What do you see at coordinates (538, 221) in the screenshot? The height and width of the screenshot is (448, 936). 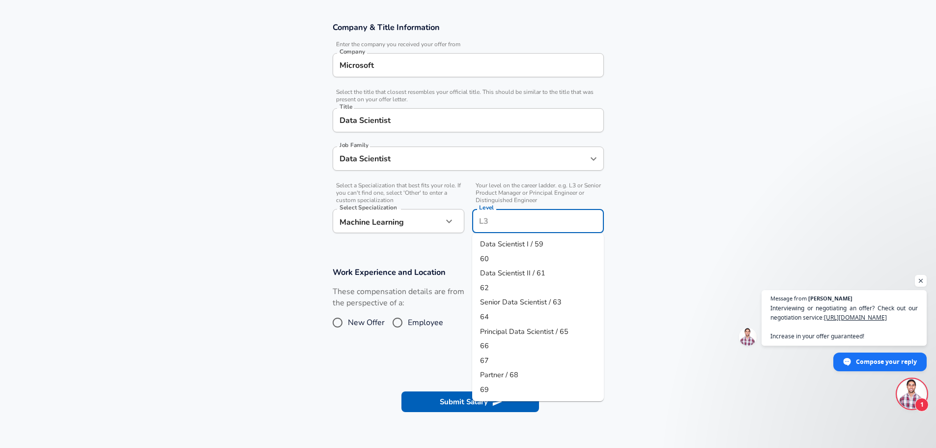 I see `input: L3` at bounding box center [538, 221].